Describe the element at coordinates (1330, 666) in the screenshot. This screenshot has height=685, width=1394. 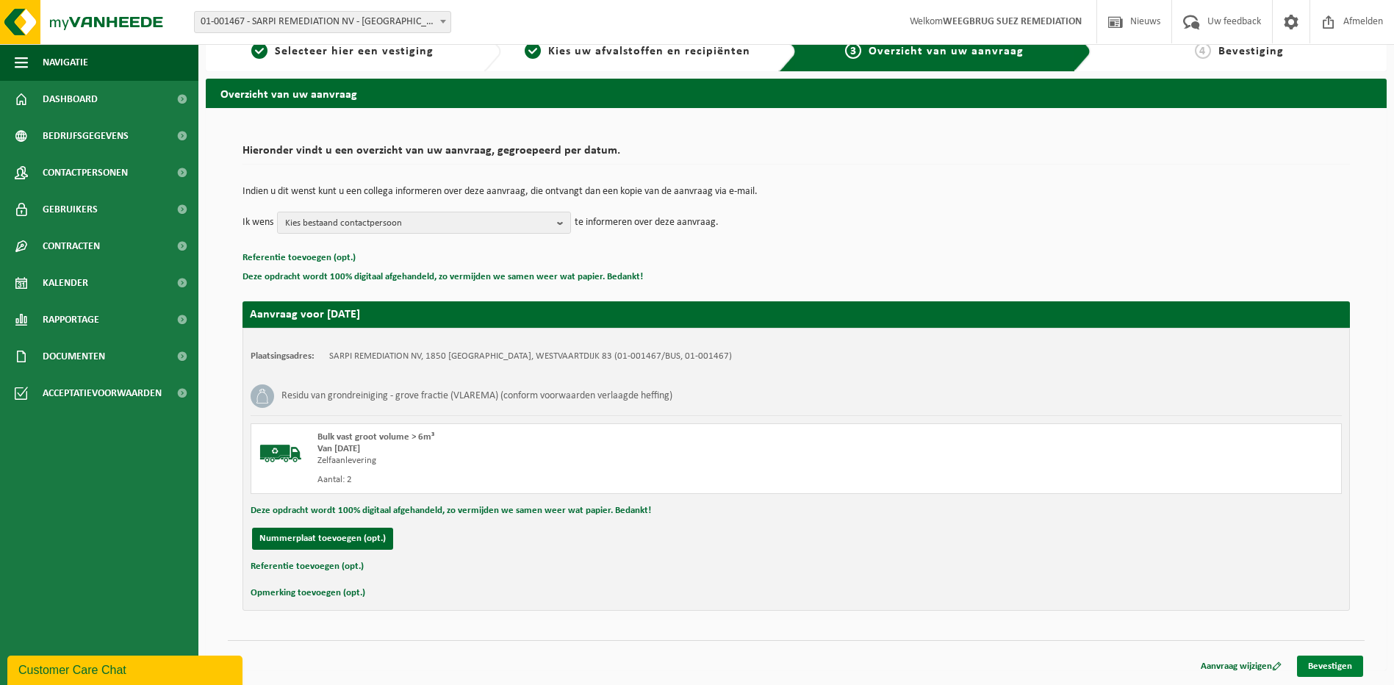
I see `a: Bevestigen` at that location.